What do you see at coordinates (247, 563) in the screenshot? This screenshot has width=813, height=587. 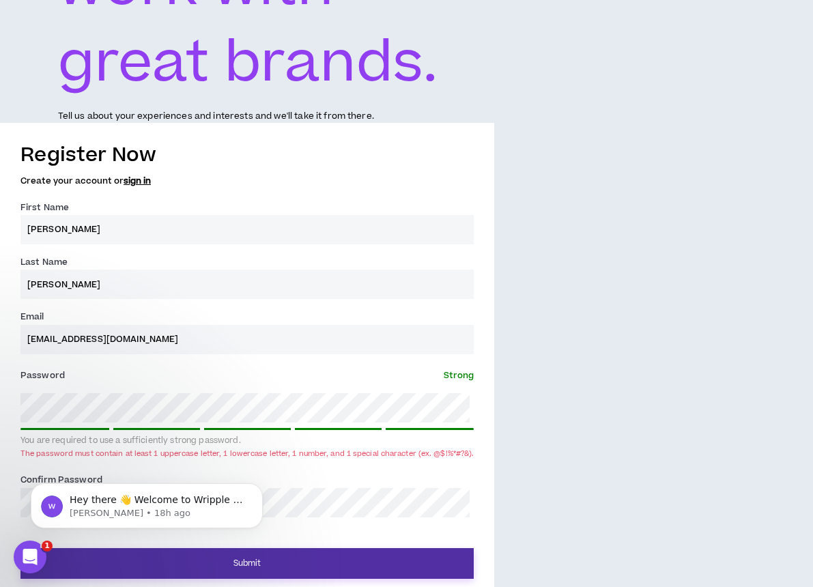 I see `button: Submit` at bounding box center [247, 563].